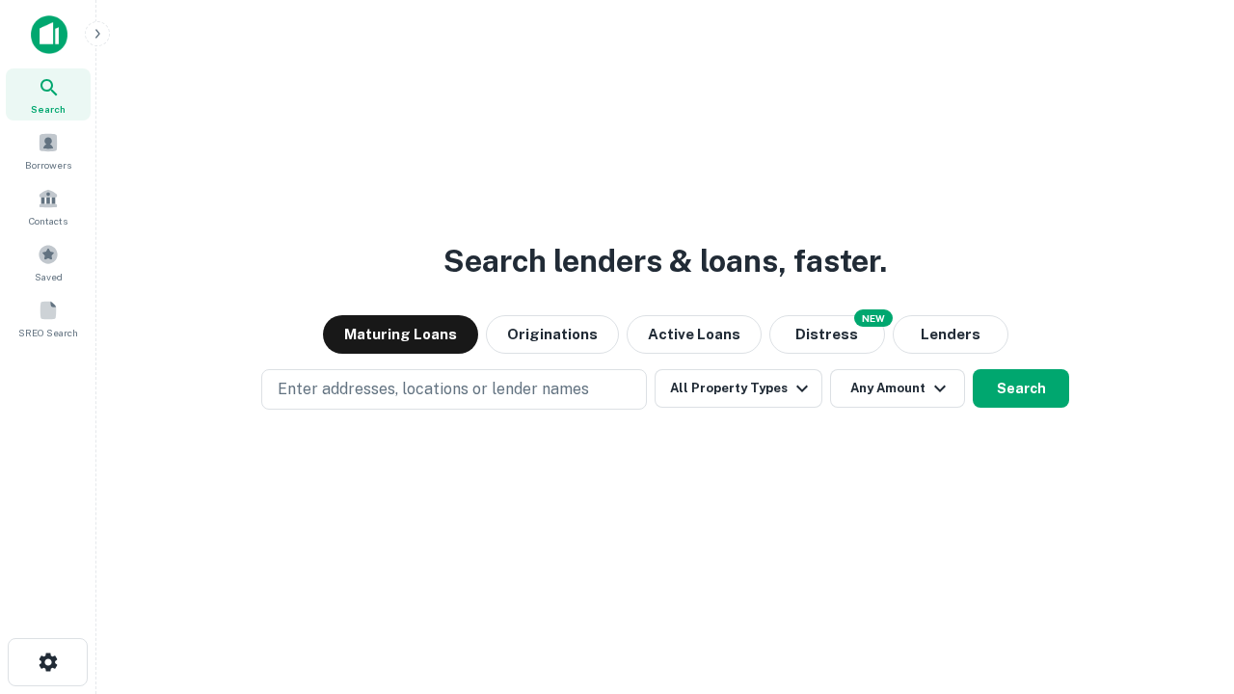  Describe the element at coordinates (48, 262) in the screenshot. I see `div: Saved` at that location.